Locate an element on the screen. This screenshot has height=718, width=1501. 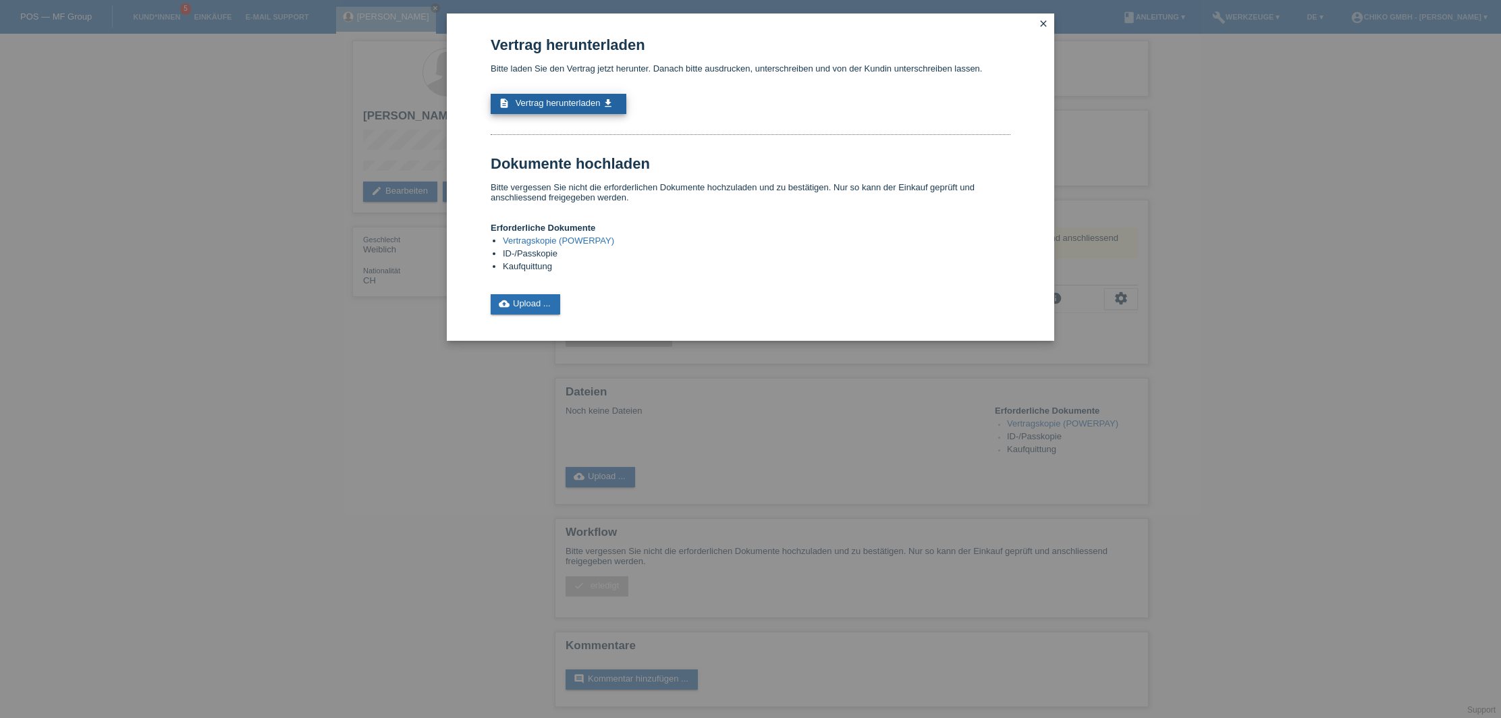
span: Vertrag herunterladen is located at coordinates (558, 103).